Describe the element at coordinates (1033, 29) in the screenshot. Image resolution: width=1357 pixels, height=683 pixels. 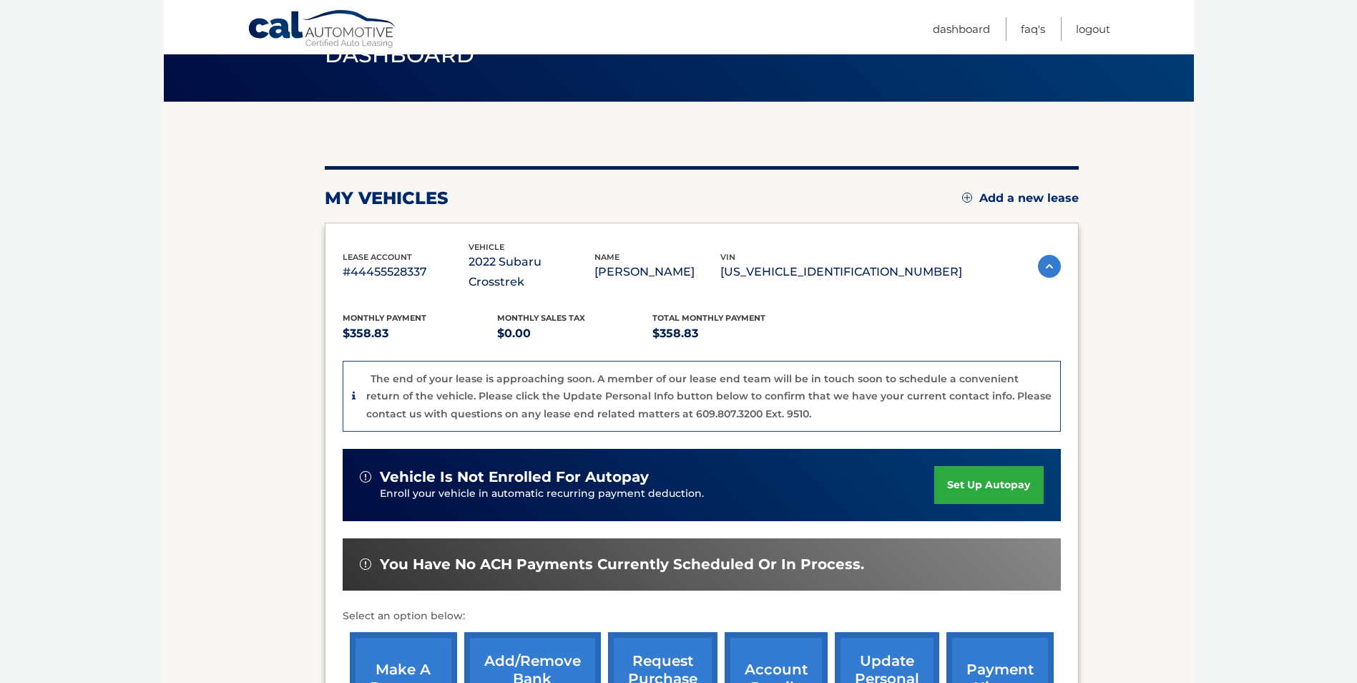
I see `a: FAQ's` at that location.